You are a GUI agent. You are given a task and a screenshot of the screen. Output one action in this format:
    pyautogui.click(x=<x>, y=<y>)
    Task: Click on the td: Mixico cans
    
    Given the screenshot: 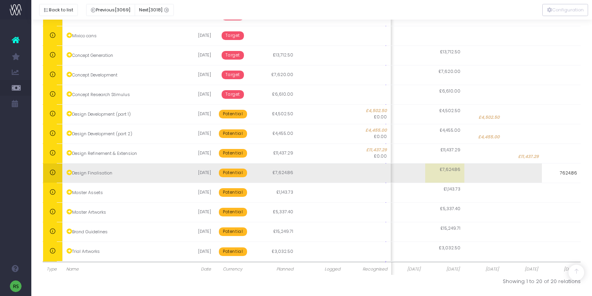 What is the action you would take?
    pyautogui.click(x=121, y=36)
    